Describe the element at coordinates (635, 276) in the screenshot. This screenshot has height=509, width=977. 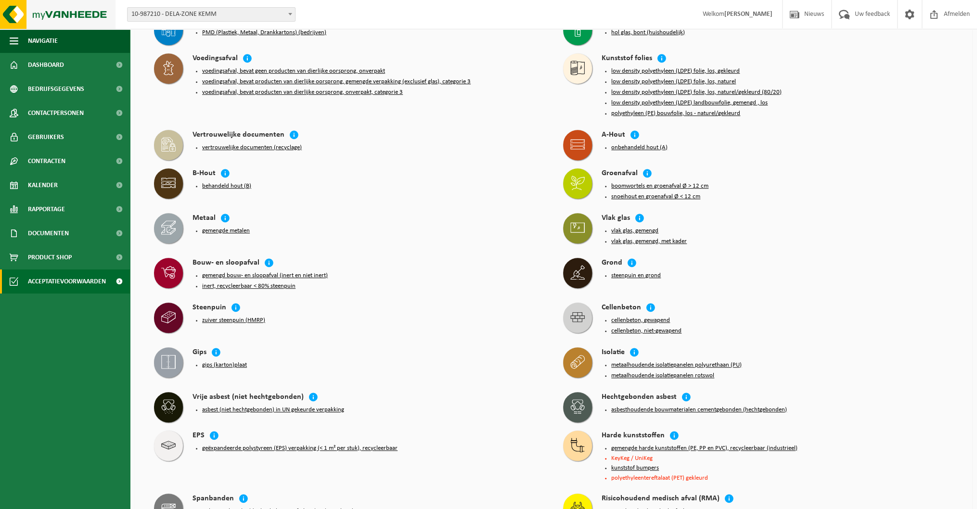
I see `button: steenpuin en grond` at that location.